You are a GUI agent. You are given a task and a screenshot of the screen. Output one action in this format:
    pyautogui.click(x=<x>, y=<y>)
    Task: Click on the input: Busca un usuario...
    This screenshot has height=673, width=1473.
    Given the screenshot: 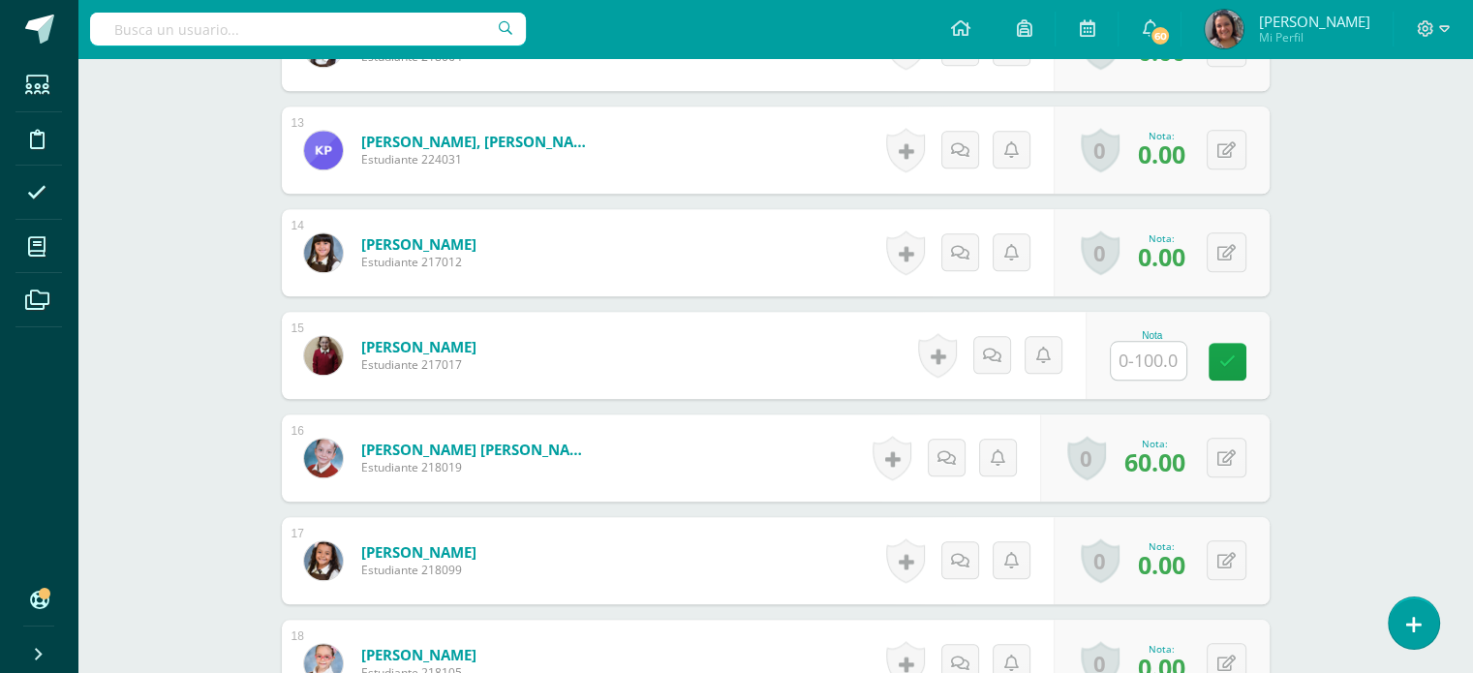 What is the action you would take?
    pyautogui.click(x=308, y=29)
    